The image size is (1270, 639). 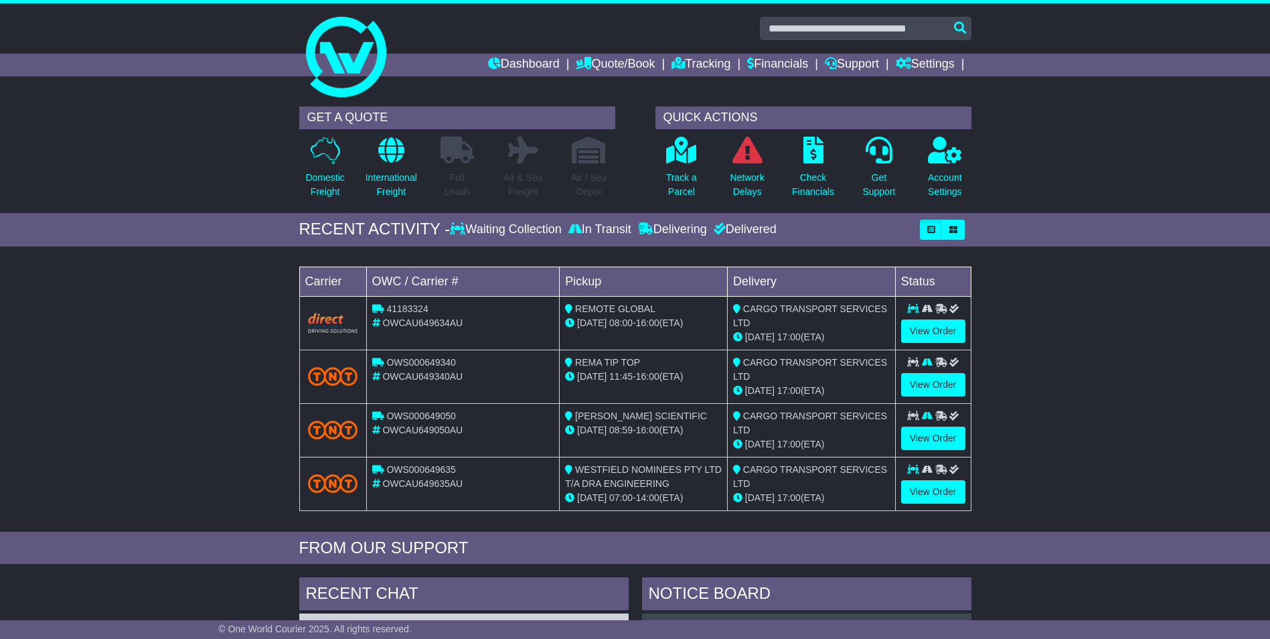 What do you see at coordinates (457, 118) in the screenshot?
I see `div: GET A QUOTE` at bounding box center [457, 118].